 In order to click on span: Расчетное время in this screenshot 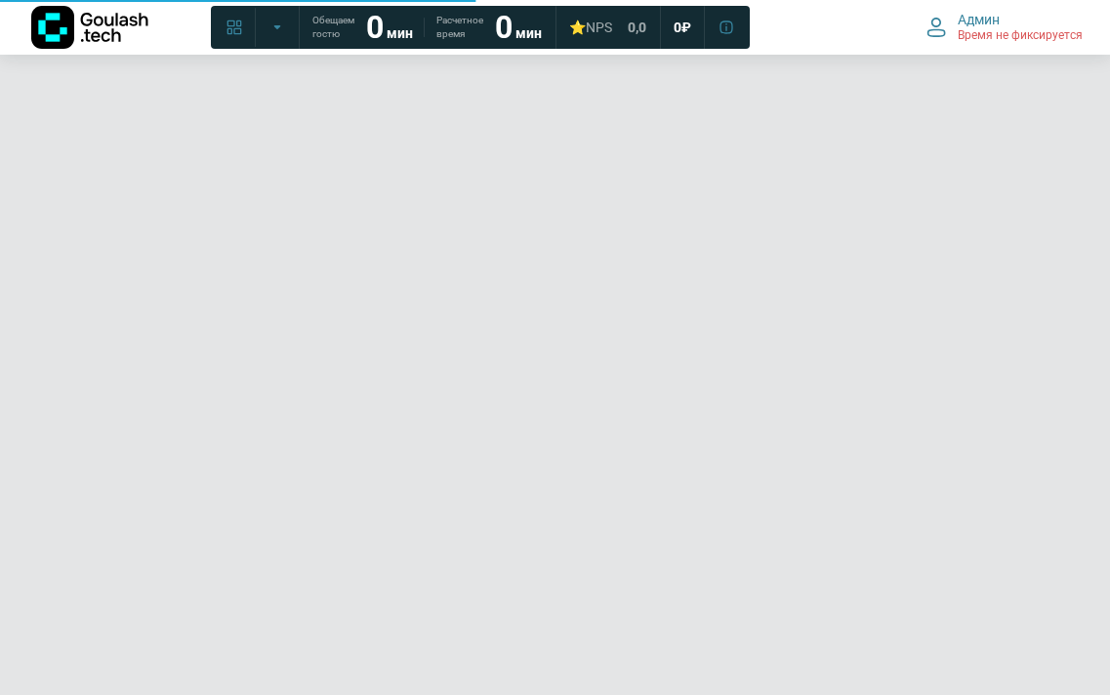, I will do `click(460, 27)`.